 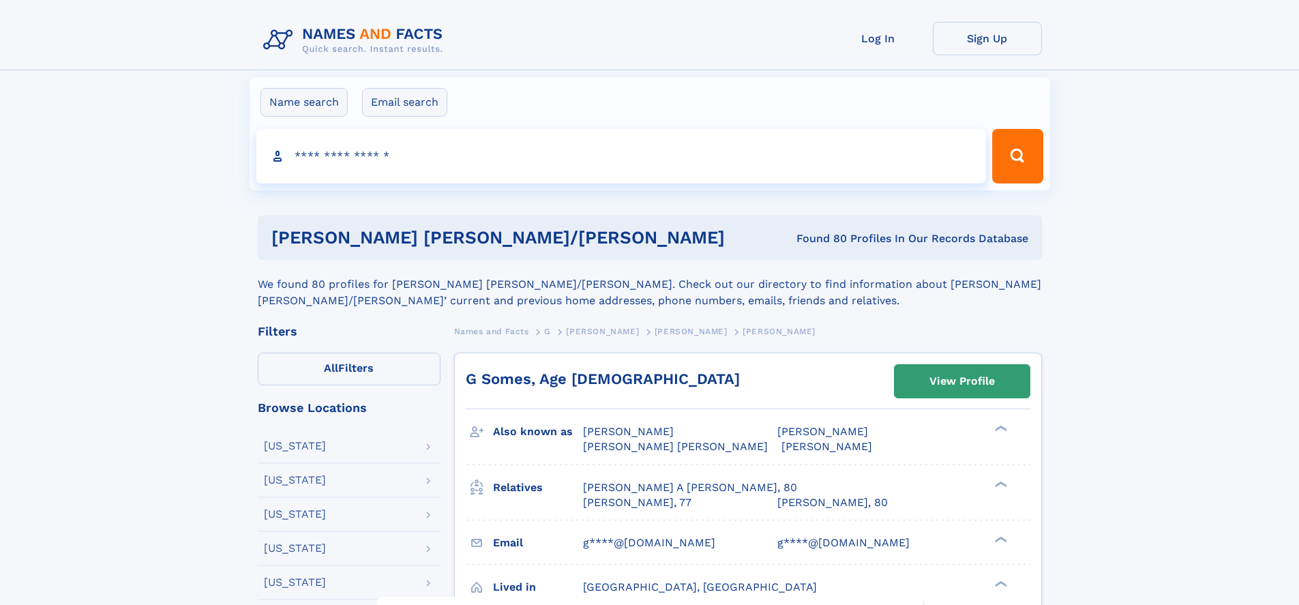 I want to click on h3: Lived in, so click(x=538, y=587).